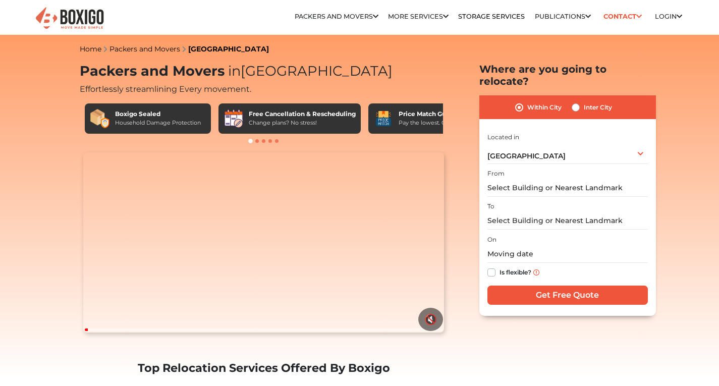 The width and height of the screenshot is (719, 386). Describe the element at coordinates (234, 71) in the screenshot. I see `span: in` at that location.